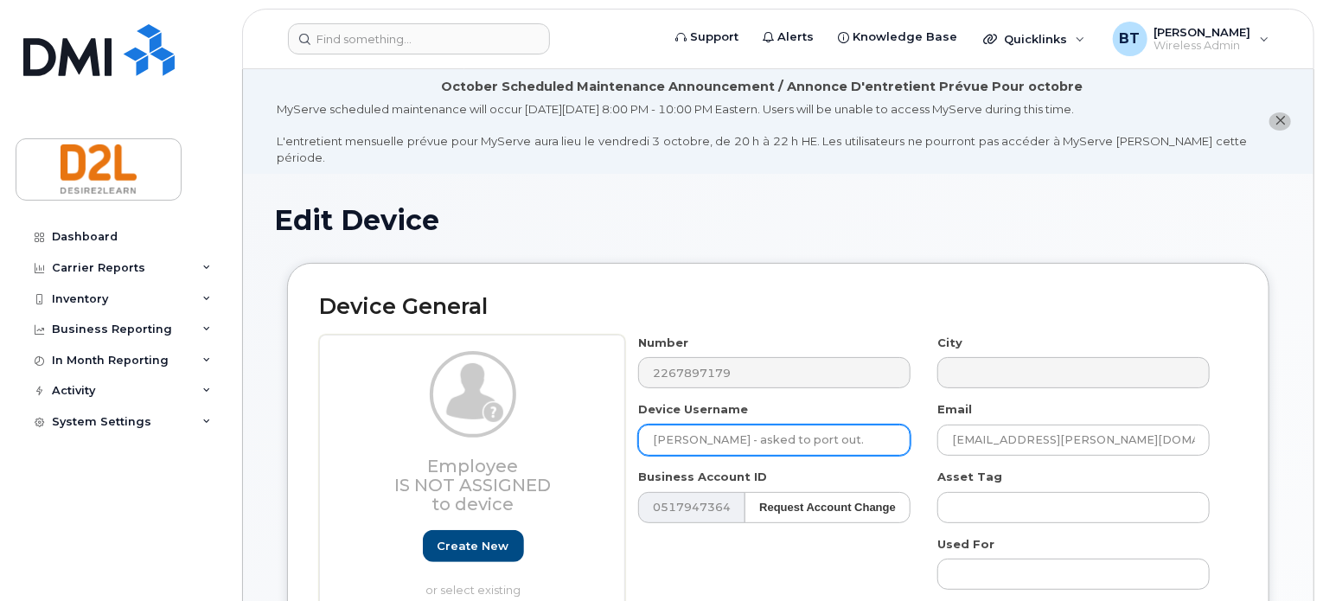  Describe the element at coordinates (955, 409) in the screenshot. I see `label: Email` at that location.